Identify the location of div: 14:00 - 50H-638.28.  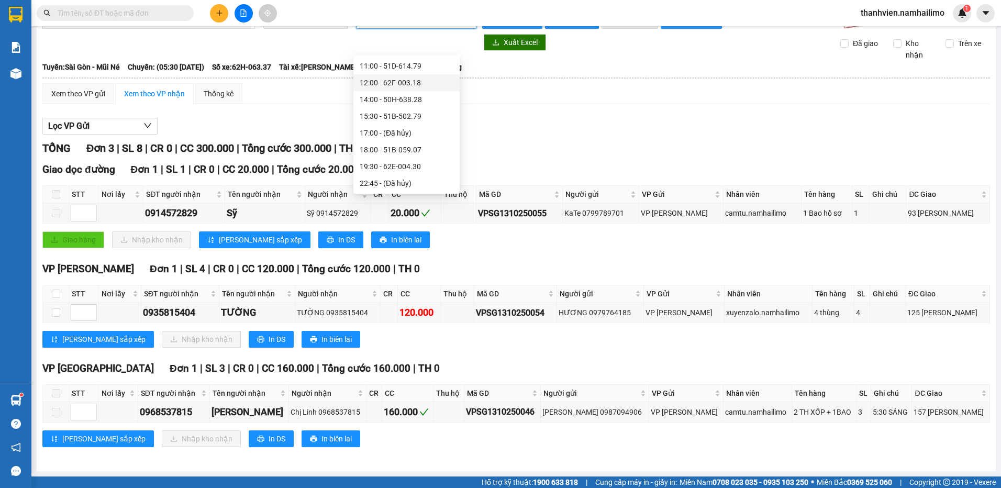
(406, 99).